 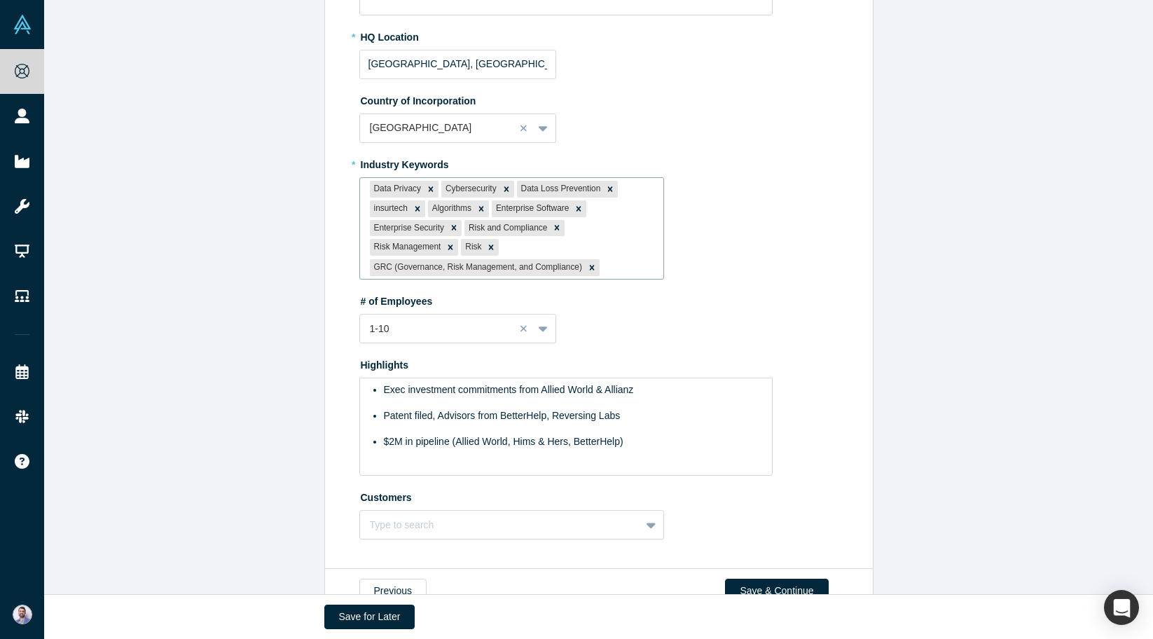 What do you see at coordinates (557, 228) in the screenshot?
I see `div: Remove Risk and Compliance` at bounding box center [557, 228].